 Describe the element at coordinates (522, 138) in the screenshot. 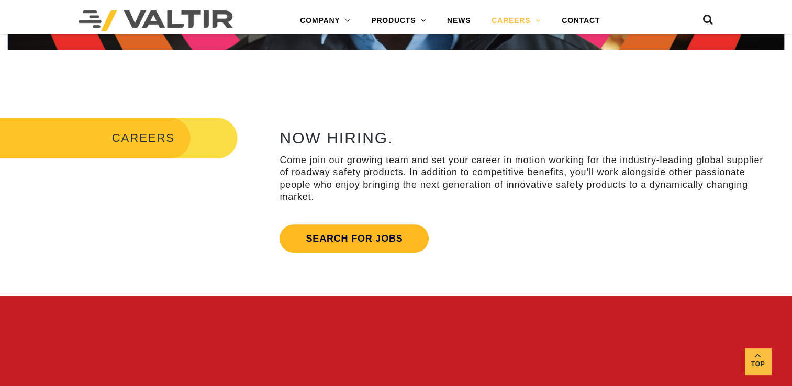

I see `h2: NOW HIRING.` at that location.